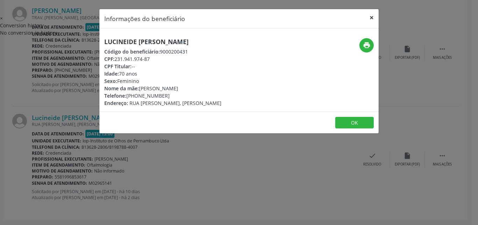 This screenshot has height=225, width=478. Describe the element at coordinates (118, 66) in the screenshot. I see `span: CPF Titular:` at that location.